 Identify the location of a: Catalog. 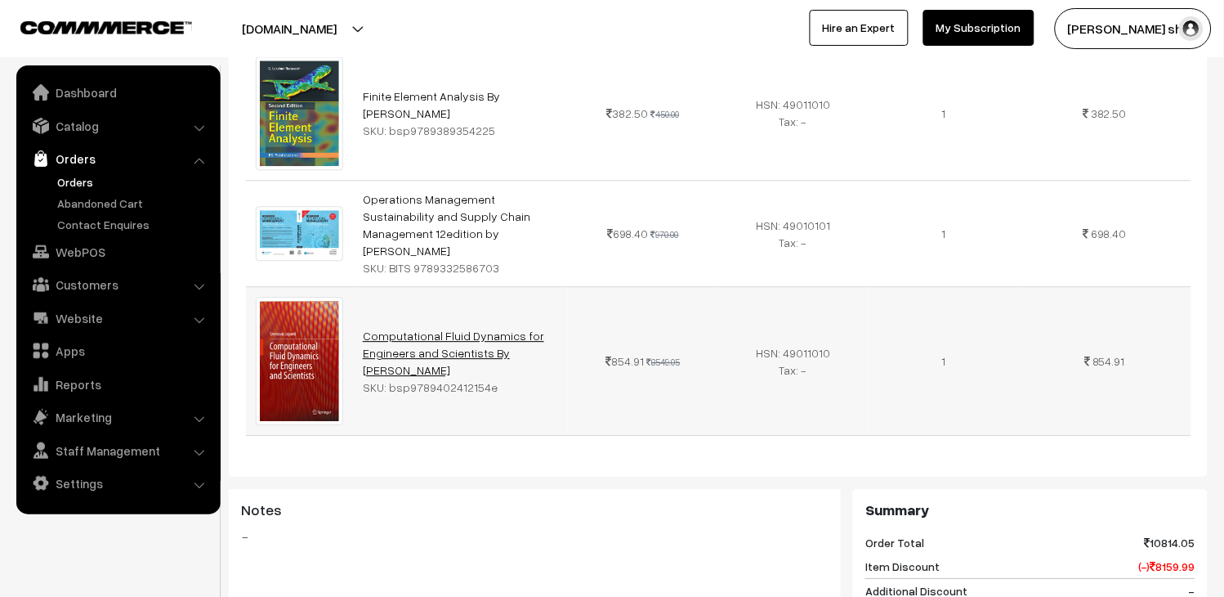
(118, 126).